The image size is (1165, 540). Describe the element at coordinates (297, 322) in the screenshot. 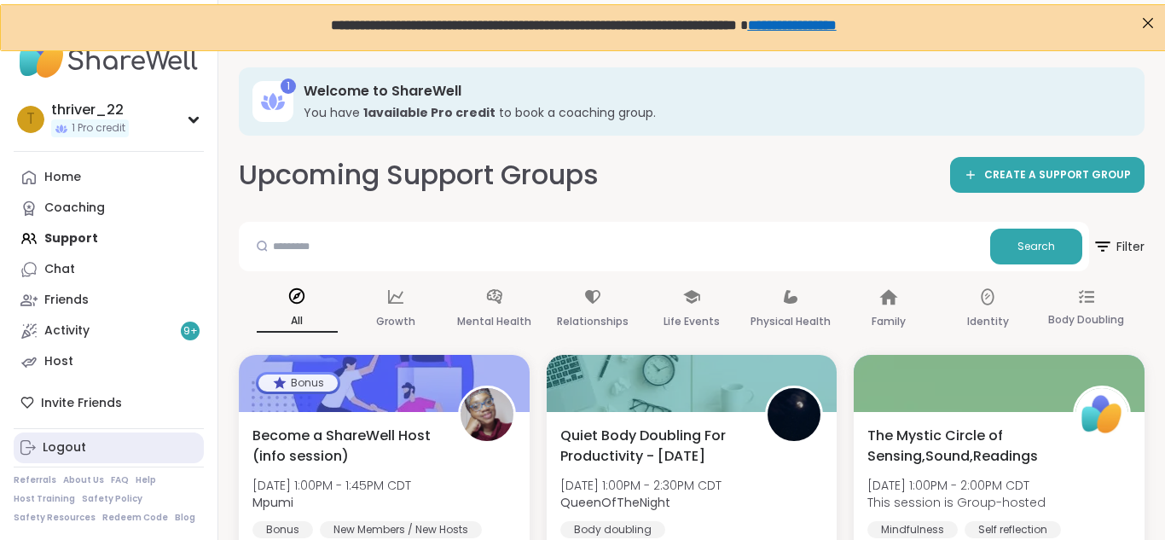

I see `p: All` at that location.